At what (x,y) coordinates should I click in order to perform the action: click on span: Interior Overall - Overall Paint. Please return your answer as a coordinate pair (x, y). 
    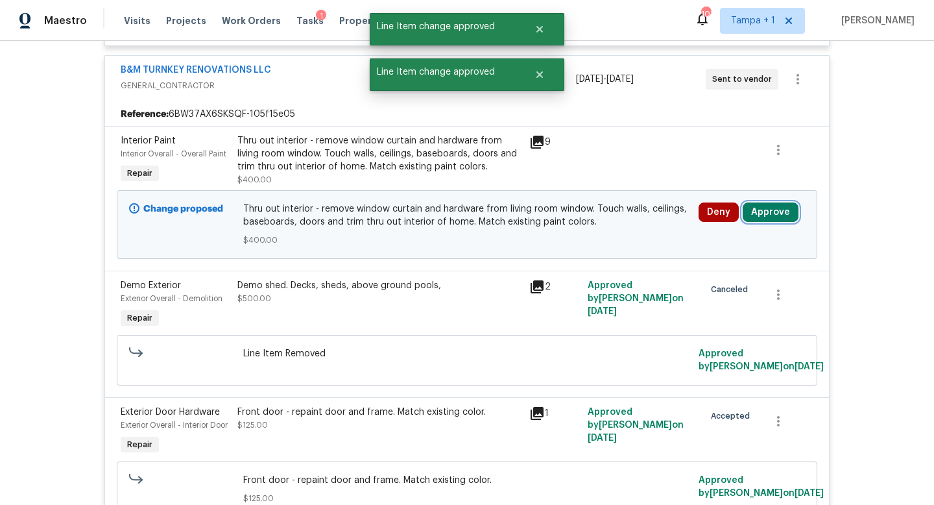
    Looking at the image, I should click on (173, 154).